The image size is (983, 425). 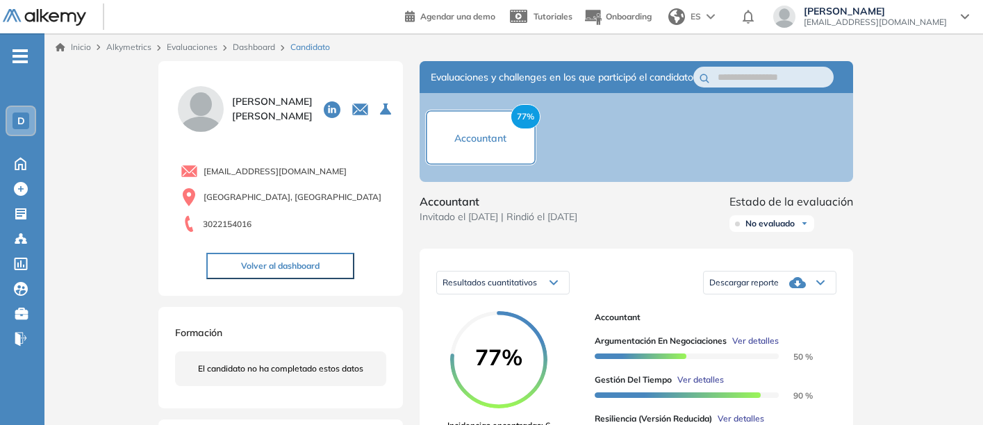 What do you see at coordinates (805, 224) in the screenshot?
I see `img: Ícono de flecha` at bounding box center [805, 224].